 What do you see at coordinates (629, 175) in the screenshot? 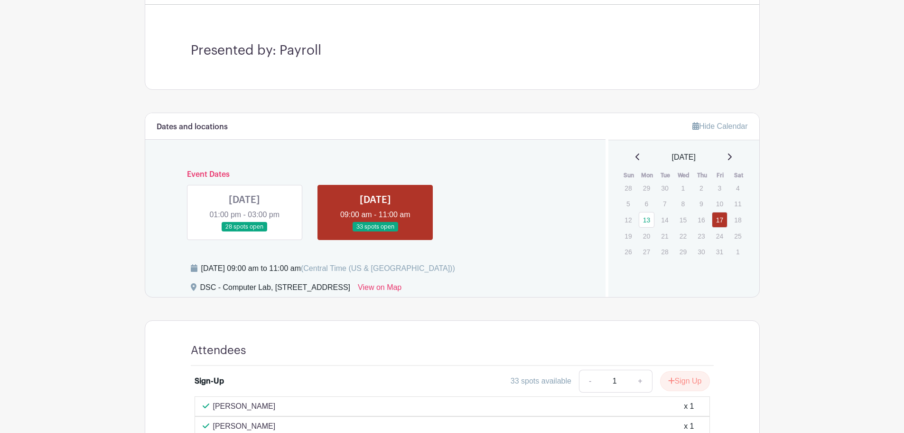
I see `th: Sun` at bounding box center [629, 175].